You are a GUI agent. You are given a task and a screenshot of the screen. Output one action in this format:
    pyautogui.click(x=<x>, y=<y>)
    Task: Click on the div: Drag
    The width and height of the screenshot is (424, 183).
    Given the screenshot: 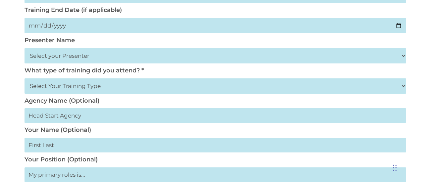 What is the action you would take?
    pyautogui.click(x=395, y=167)
    